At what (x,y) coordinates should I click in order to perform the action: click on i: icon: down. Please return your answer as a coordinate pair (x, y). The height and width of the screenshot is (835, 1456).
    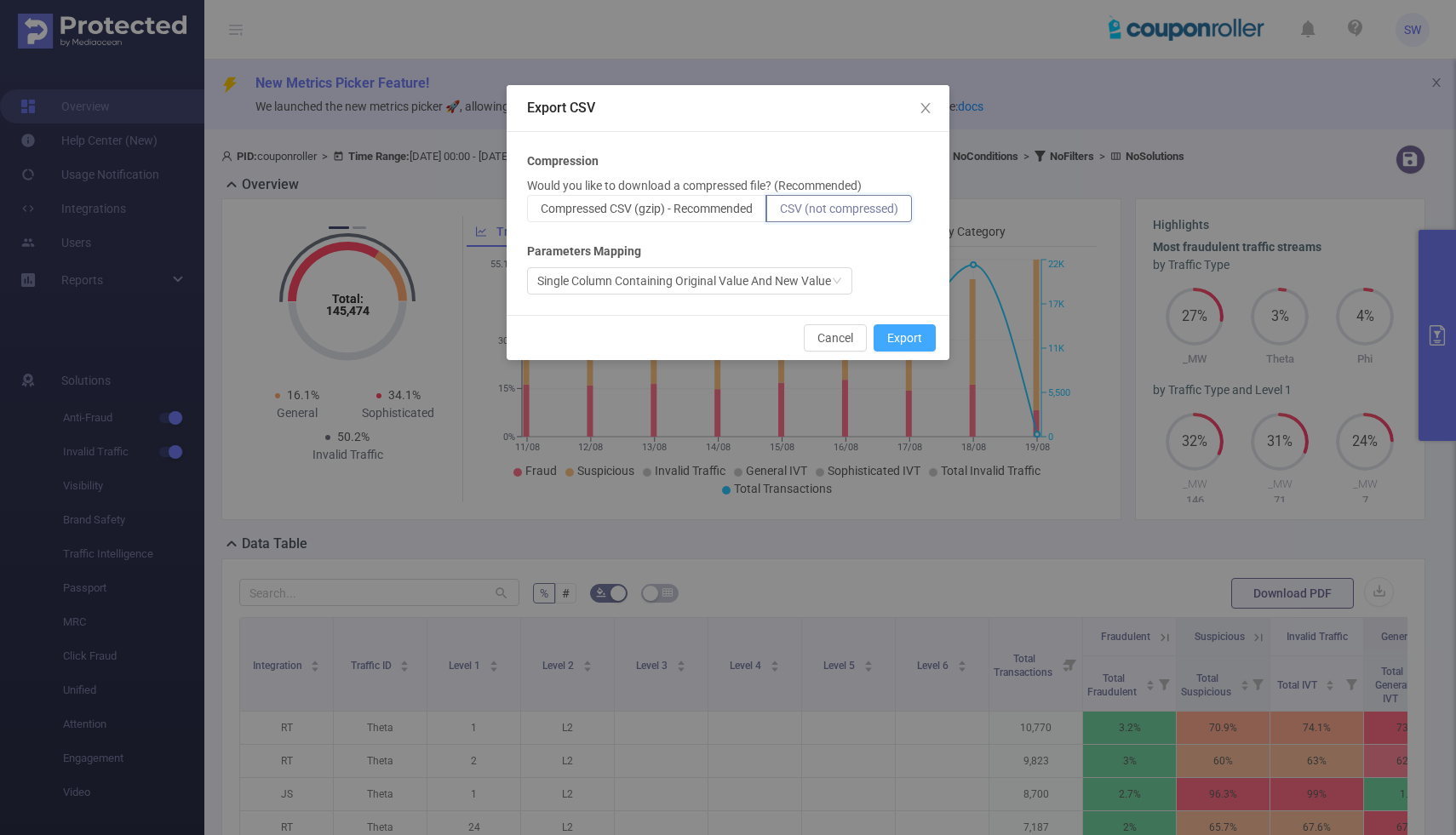
    Looking at the image, I should click on (837, 282).